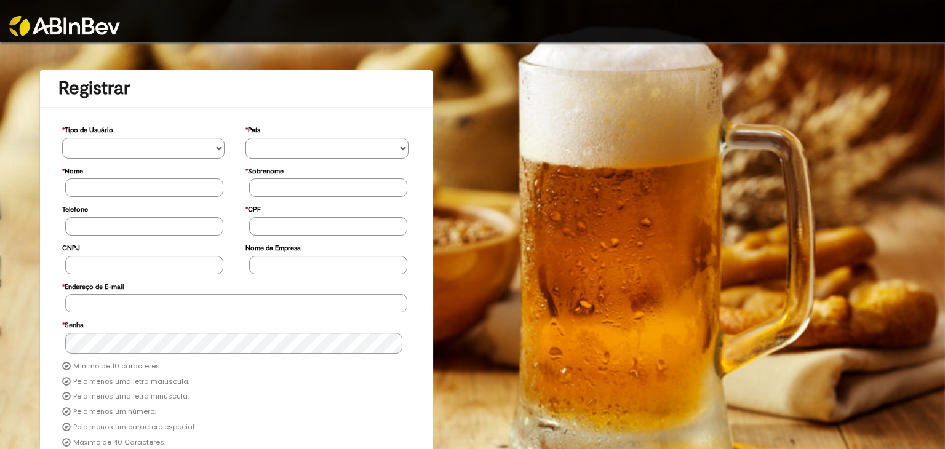  Describe the element at coordinates (119, 443) in the screenshot. I see `label: Máximo de 40 Caracteres.` at that location.